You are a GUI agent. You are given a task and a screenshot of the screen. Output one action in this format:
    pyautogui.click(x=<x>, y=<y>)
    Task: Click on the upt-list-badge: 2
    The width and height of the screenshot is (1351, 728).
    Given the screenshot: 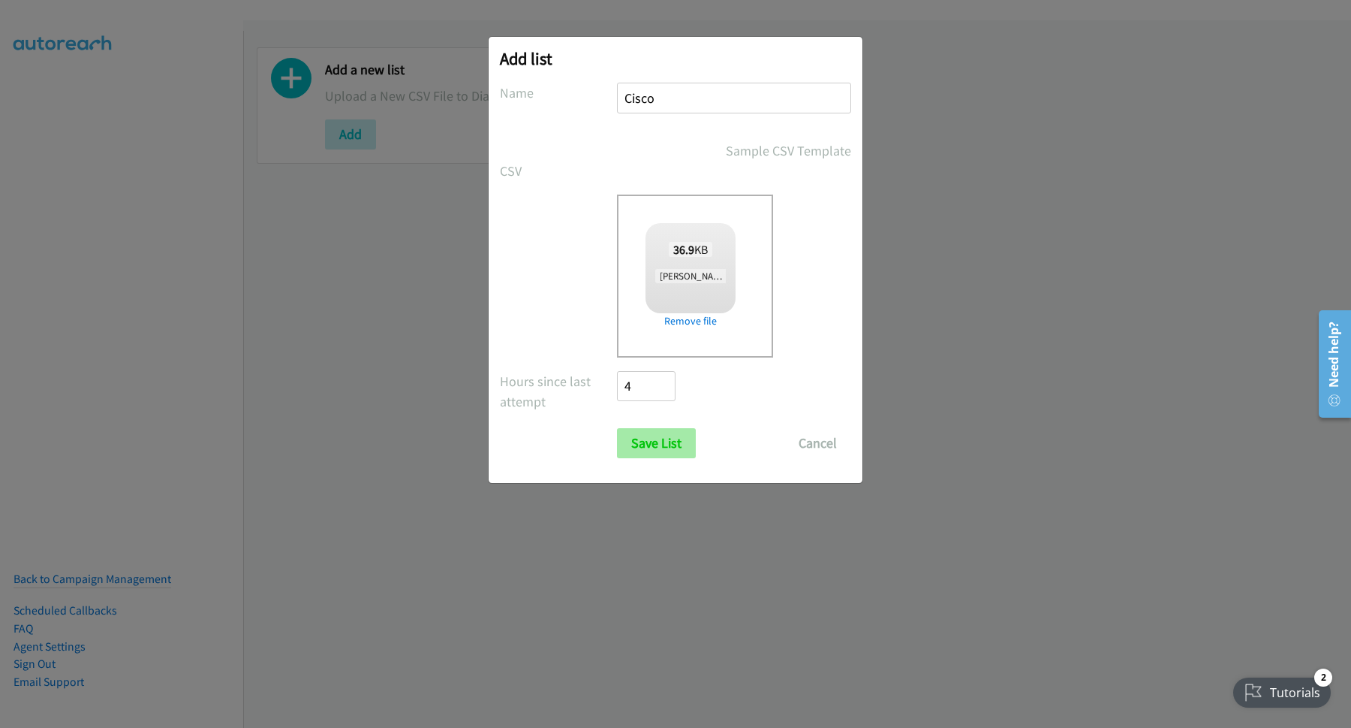 What is the action you would take?
    pyautogui.click(x=99, y=15)
    